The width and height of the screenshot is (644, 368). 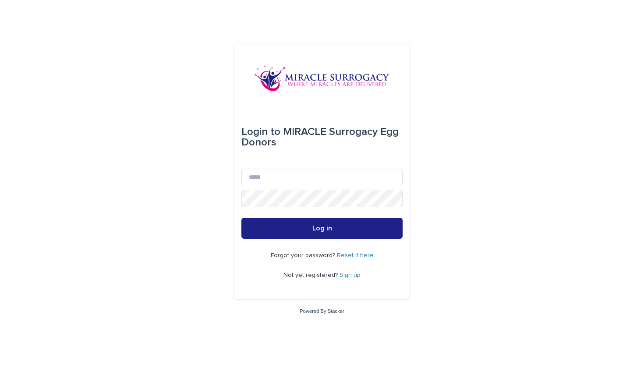 I want to click on a: Powered By Stacker, so click(x=322, y=311).